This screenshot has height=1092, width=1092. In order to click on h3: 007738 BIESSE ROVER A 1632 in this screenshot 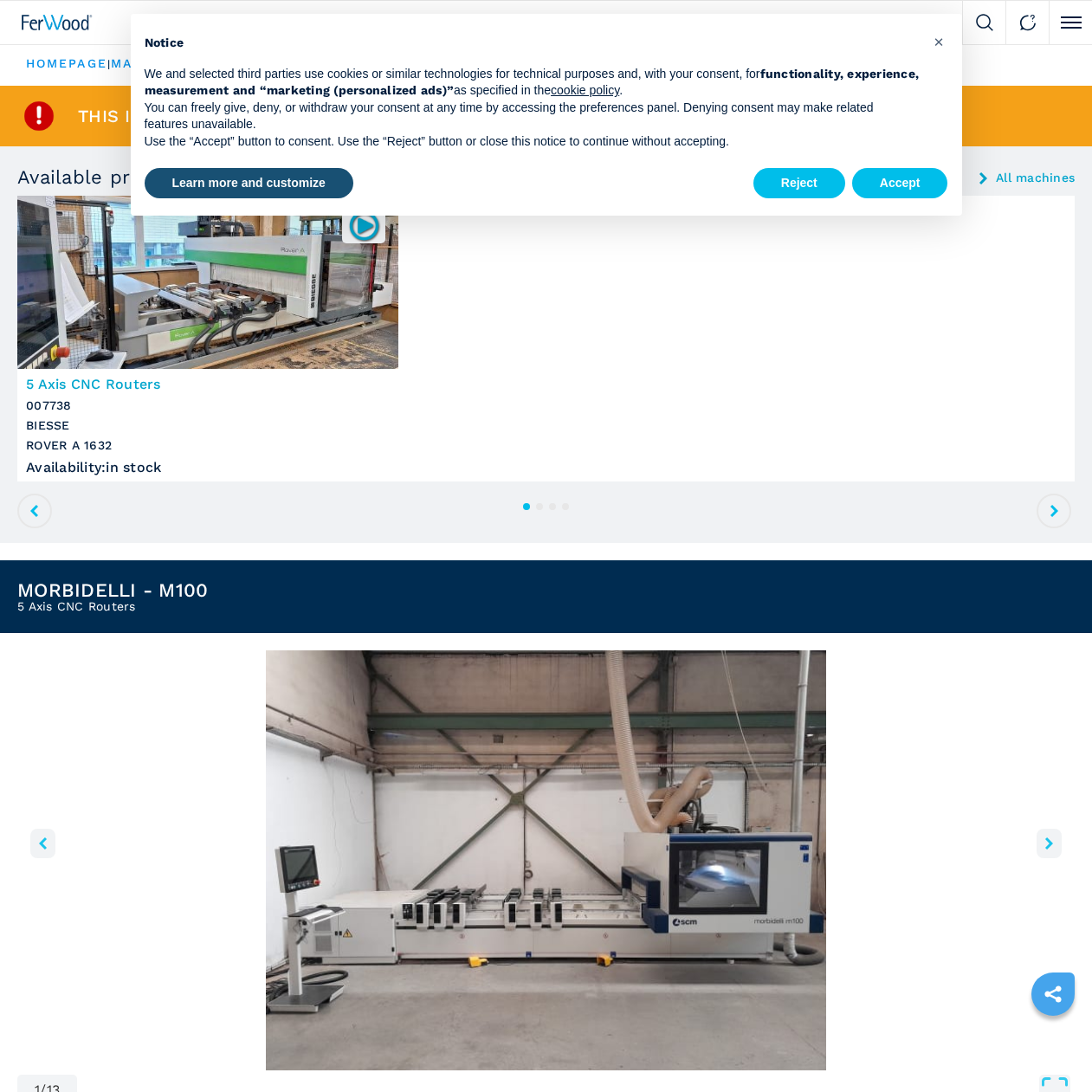, I will do `click(546, 425)`.